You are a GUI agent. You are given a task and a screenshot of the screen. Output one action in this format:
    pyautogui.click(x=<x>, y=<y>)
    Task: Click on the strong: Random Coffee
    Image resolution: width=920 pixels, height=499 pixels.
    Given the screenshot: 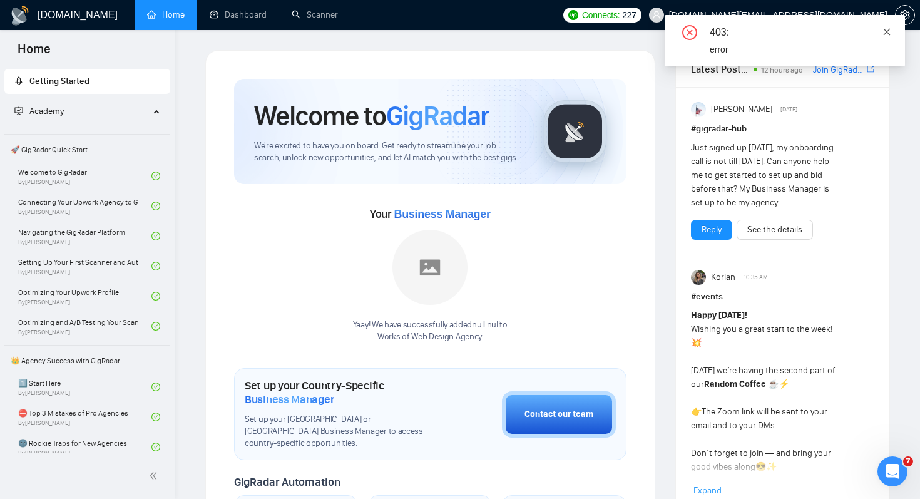 What is the action you would take?
    pyautogui.click(x=734, y=383)
    